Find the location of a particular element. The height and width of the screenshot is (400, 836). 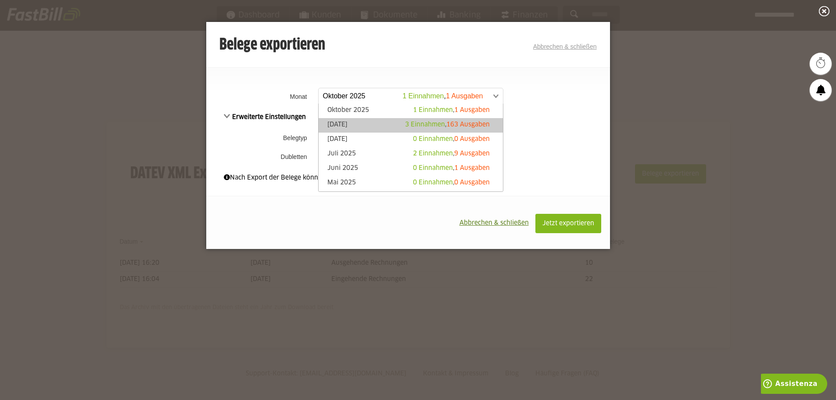

span: 9 Ausgaben is located at coordinates (472, 154).